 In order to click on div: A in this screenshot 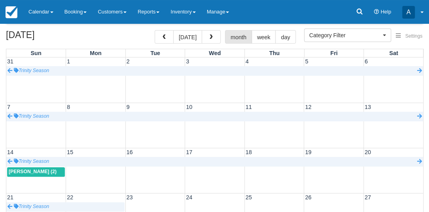, I will do `click(409, 12)`.